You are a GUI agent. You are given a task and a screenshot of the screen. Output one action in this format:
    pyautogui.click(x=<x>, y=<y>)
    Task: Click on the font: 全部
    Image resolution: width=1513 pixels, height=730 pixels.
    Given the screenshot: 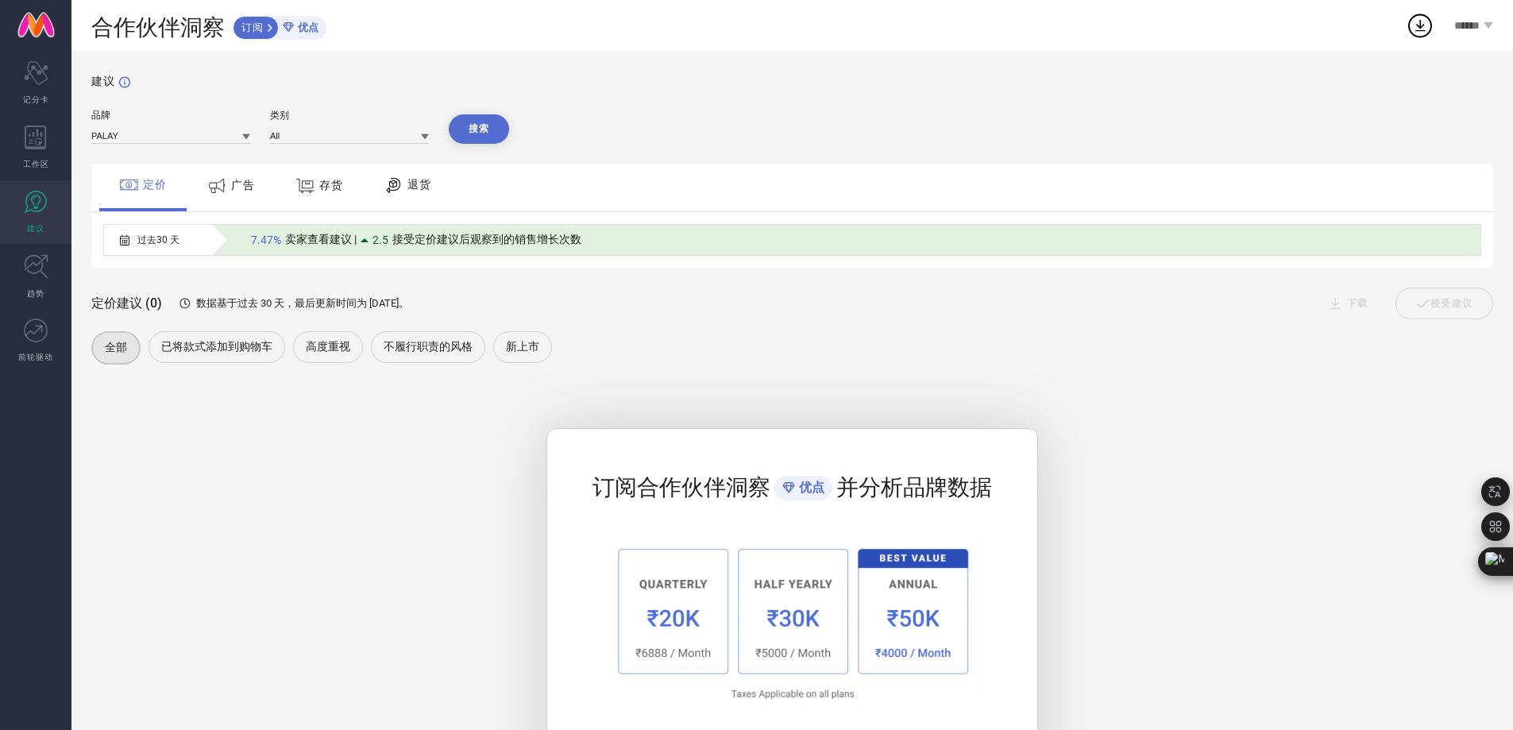 What is the action you would take?
    pyautogui.click(x=116, y=347)
    